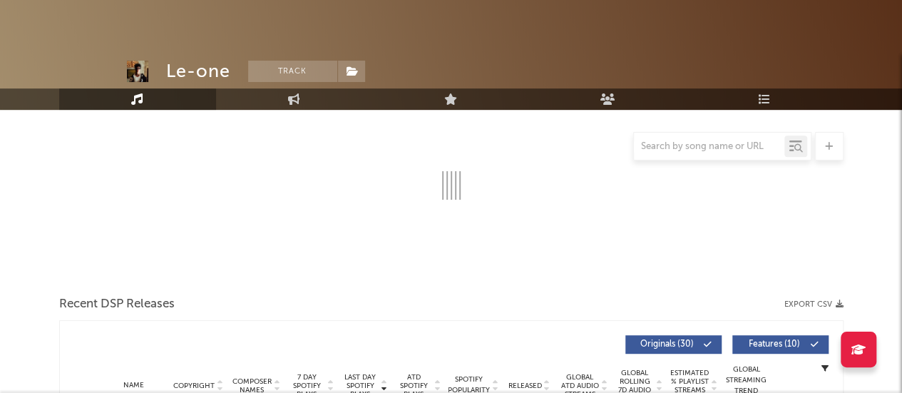  I want to click on div: Name, so click(134, 385).